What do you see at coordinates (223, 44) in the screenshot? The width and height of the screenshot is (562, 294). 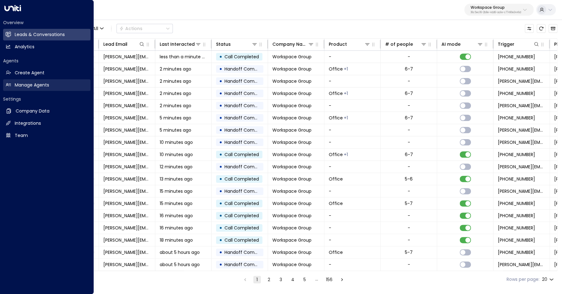 I see `div: Status` at bounding box center [223, 44].